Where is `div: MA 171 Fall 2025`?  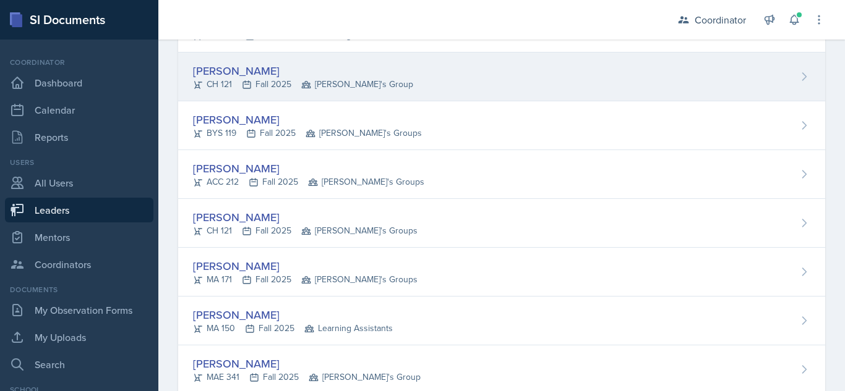
div: MA 171 Fall 2025 is located at coordinates (305, 279).